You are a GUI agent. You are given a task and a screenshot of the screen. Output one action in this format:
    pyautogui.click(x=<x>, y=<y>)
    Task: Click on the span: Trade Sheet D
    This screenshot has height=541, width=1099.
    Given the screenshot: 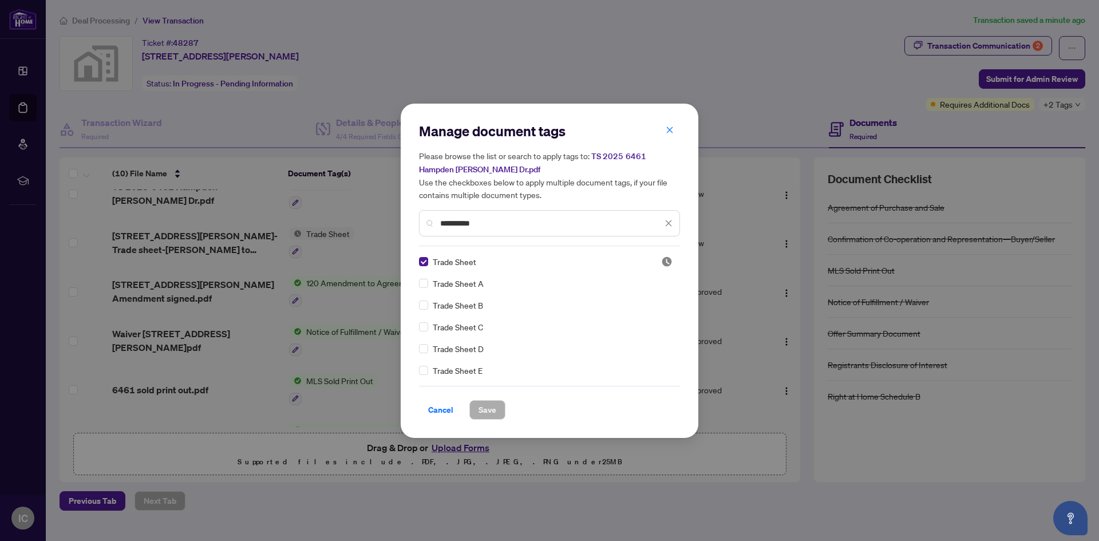 What is the action you would take?
    pyautogui.click(x=458, y=348)
    